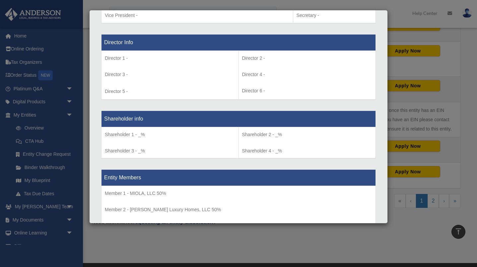 This screenshot has height=267, width=477. Describe the element at coordinates (238, 193) in the screenshot. I see `p: Member 1 - MIOLA, LLC 50%` at that location.